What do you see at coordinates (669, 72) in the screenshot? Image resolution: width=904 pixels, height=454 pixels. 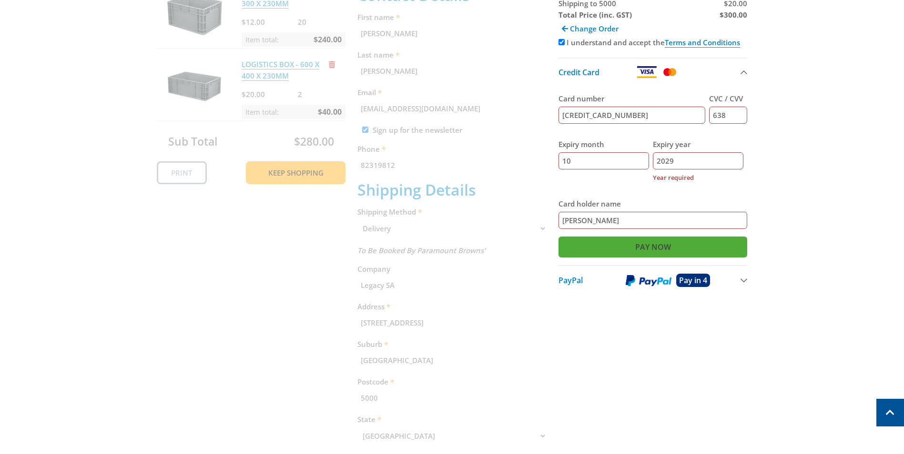 I see `img: Mastercard` at bounding box center [669, 72].